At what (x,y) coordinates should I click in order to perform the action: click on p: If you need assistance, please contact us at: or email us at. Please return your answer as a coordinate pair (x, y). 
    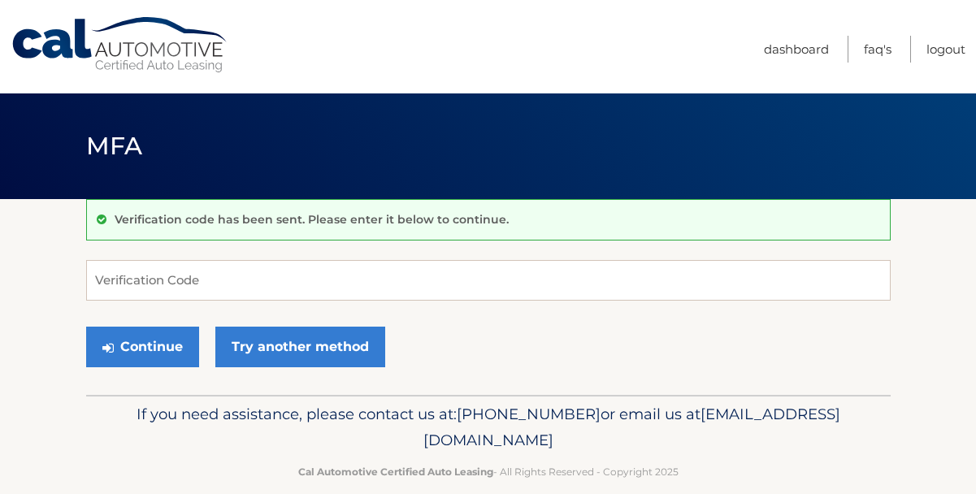
    Looking at the image, I should click on (488, 427).